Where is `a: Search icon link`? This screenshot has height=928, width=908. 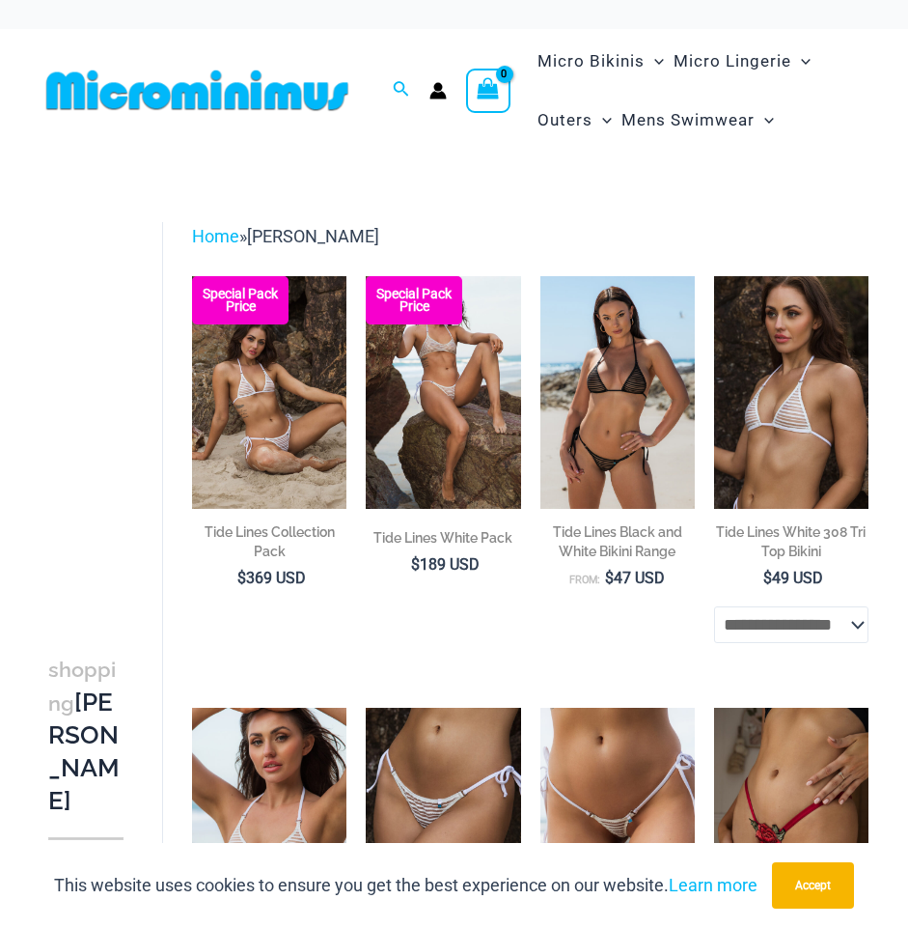
a: Search icon link is located at coordinates (402, 90).